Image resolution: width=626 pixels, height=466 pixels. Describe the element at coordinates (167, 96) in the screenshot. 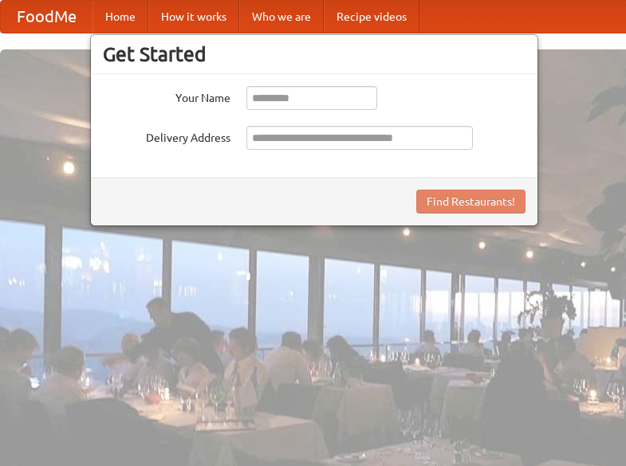

I see `label: Your Name` at that location.